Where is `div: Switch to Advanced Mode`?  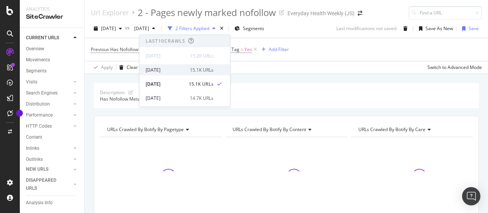 div: Switch to Advanced Mode is located at coordinates (454, 67).